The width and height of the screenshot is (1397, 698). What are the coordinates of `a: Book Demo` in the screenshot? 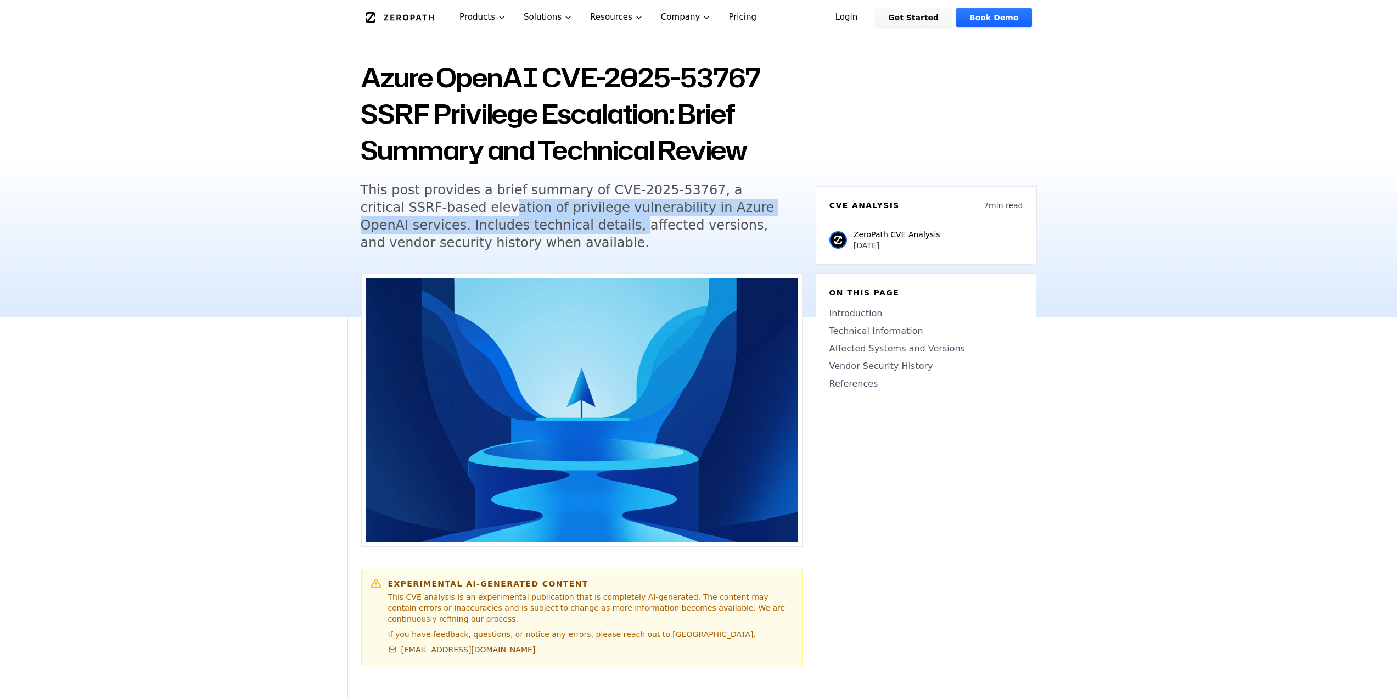 It's located at (994, 18).